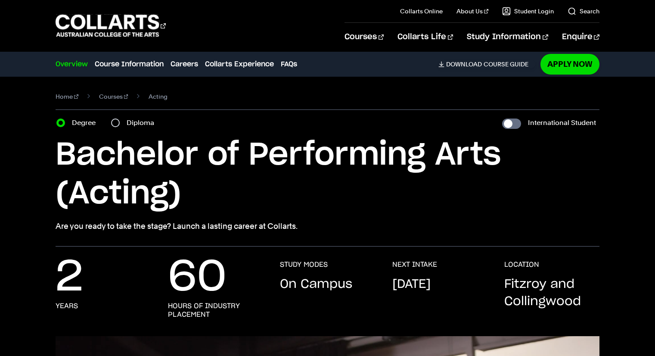 The width and height of the screenshot is (655, 356). I want to click on h1: Bachelor of Performing Arts (Acting), so click(327, 174).